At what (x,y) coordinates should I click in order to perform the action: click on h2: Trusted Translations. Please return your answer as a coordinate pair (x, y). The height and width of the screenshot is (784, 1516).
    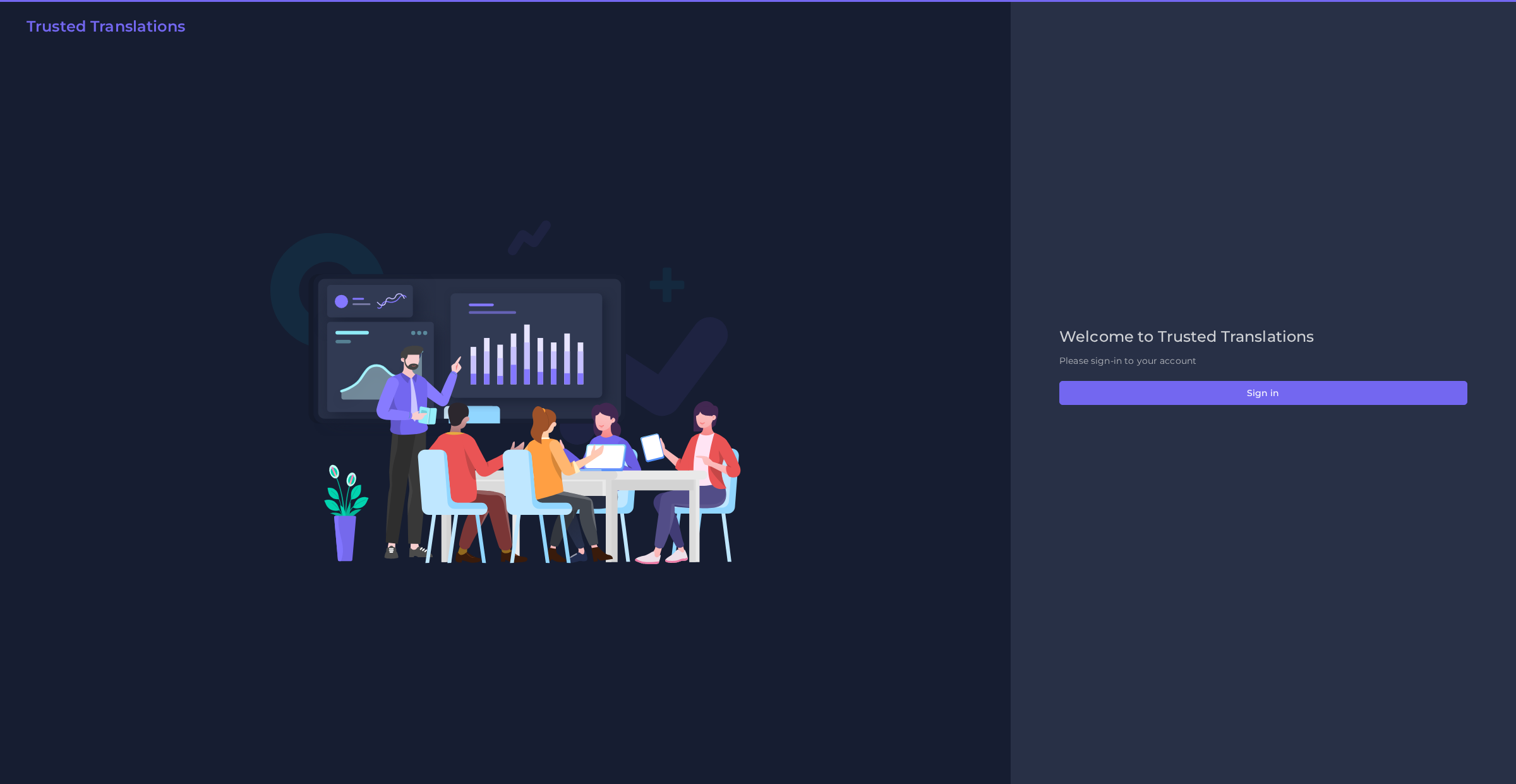
    Looking at the image, I should click on (106, 26).